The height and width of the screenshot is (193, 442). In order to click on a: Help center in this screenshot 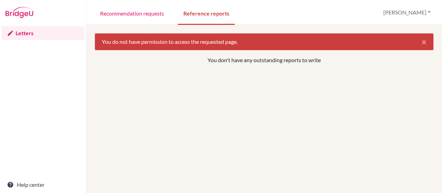, I will do `click(43, 185)`.